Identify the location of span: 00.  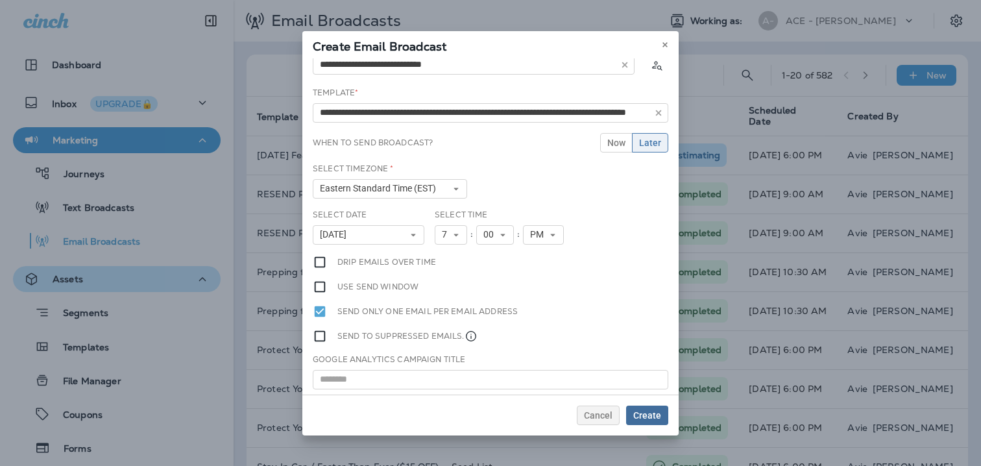
(491, 234).